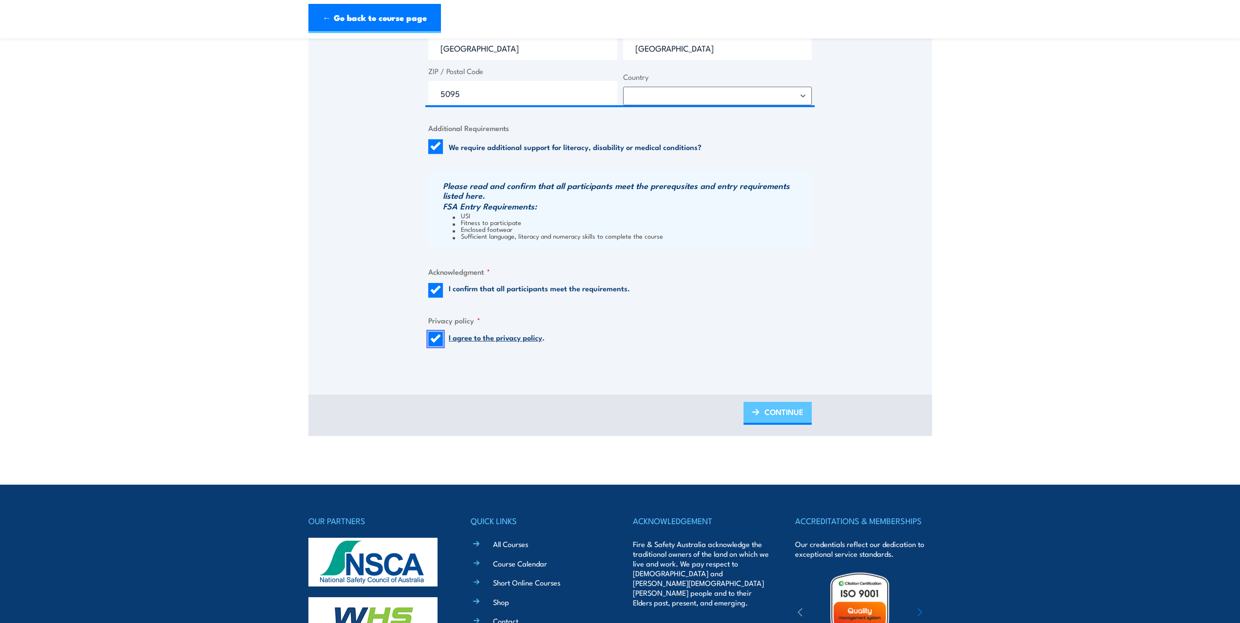  I want to click on a: Course Calendar, so click(520, 563).